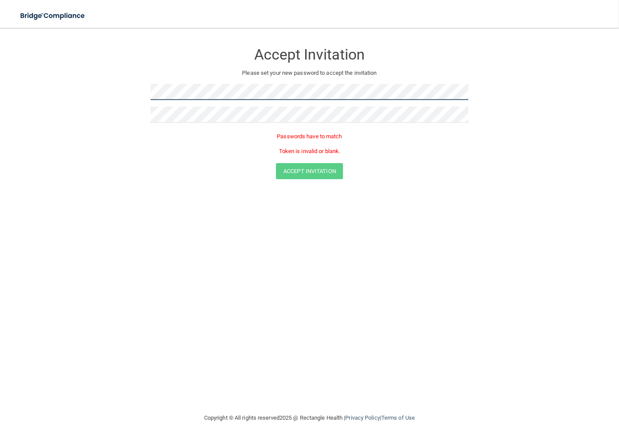  What do you see at coordinates (309, 54) in the screenshot?
I see `h3: Accept Invitation` at bounding box center [309, 54].